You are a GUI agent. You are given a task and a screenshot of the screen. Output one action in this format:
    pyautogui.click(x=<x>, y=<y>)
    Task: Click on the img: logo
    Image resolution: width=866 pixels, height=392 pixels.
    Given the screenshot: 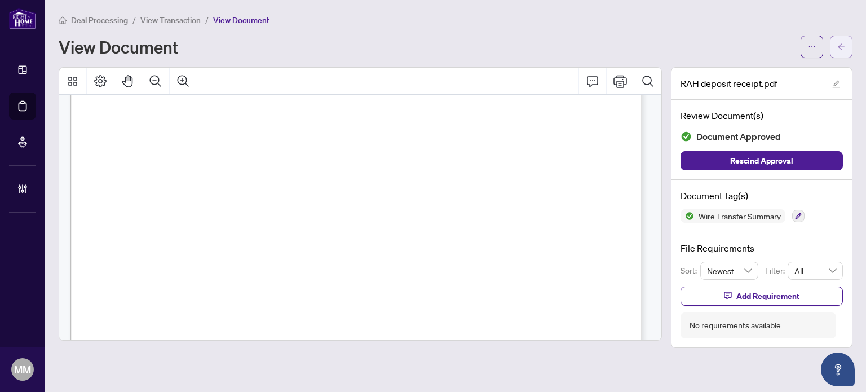 What is the action you would take?
    pyautogui.click(x=23, y=19)
    